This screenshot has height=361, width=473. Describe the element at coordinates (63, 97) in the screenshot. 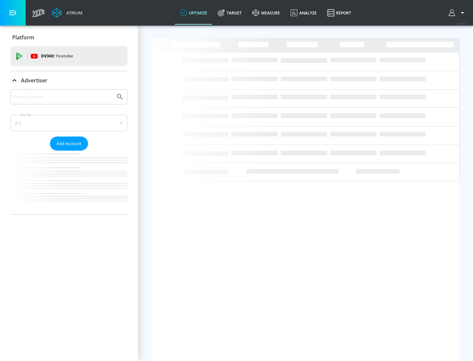

I see `input: Search by name` at that location.